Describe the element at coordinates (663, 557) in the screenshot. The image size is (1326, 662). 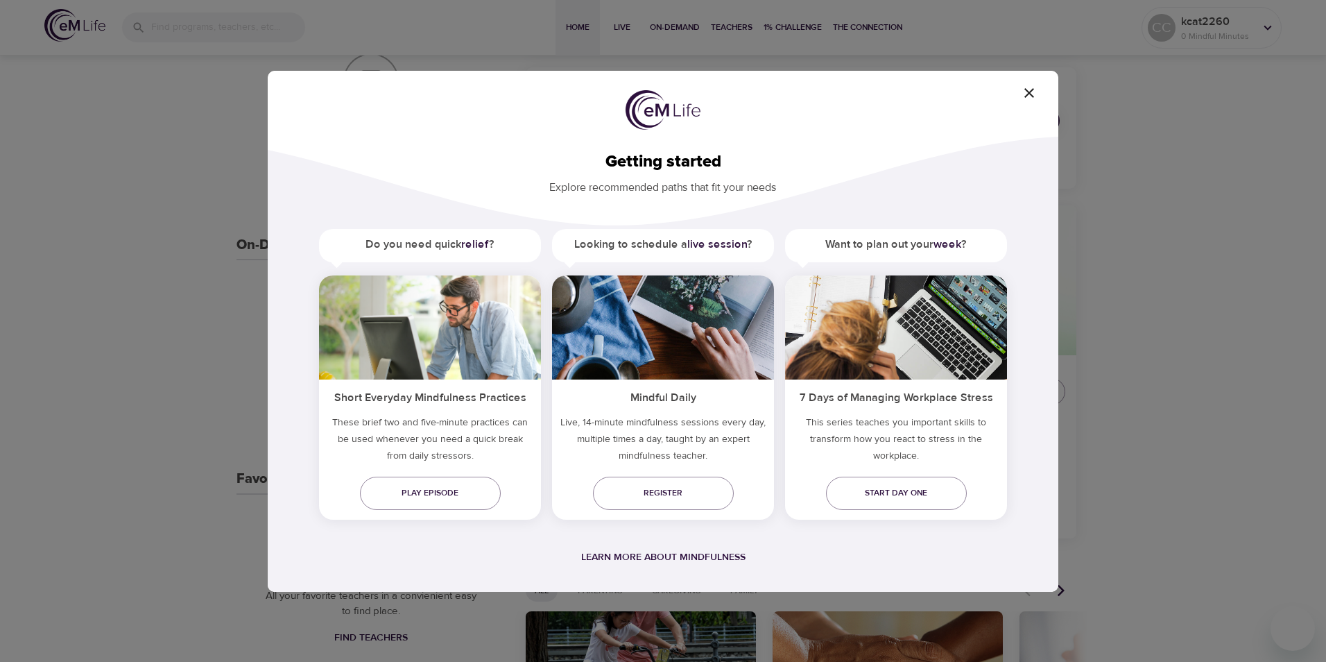
I see `span: Learn more about mindfulness` at that location.